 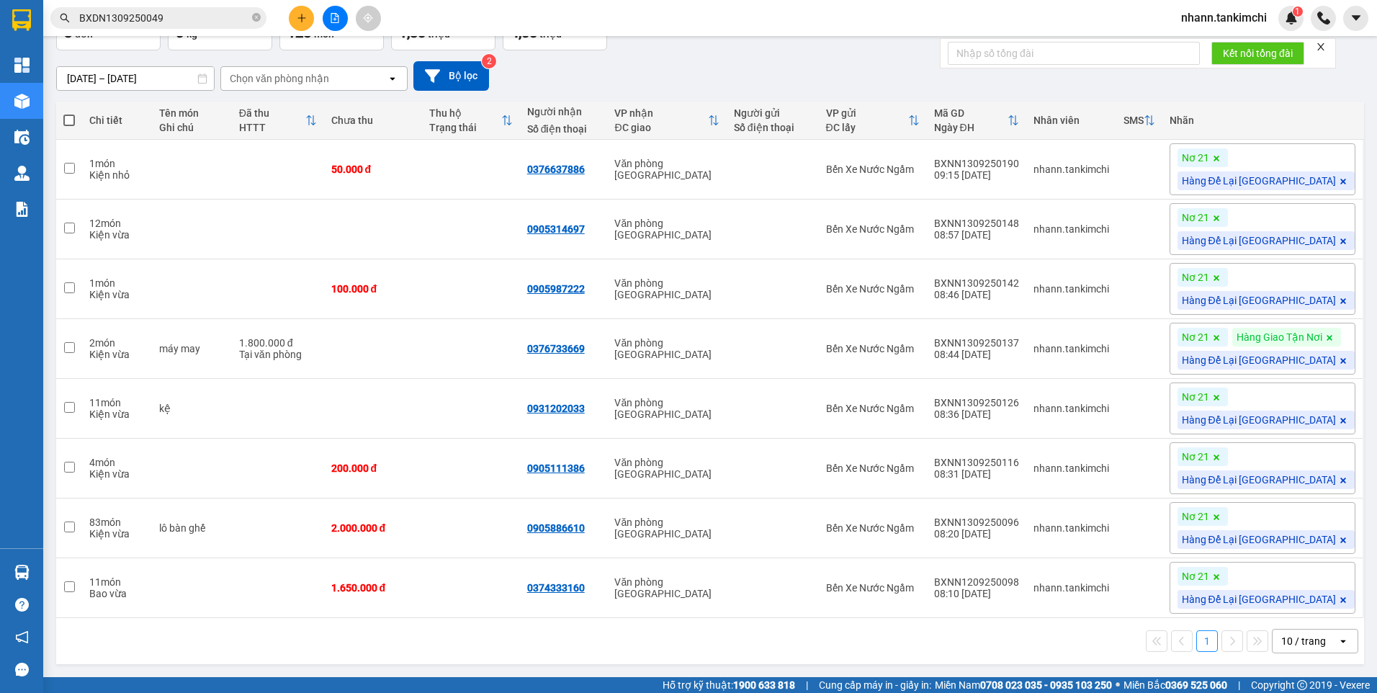 I want to click on div: SMS, so click(x=1134, y=120).